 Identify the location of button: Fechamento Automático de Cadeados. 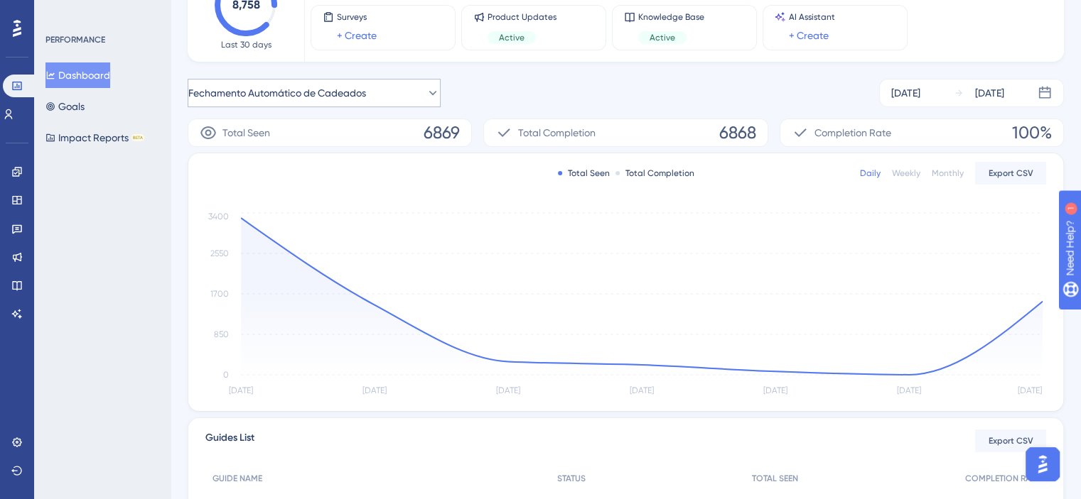
(314, 93).